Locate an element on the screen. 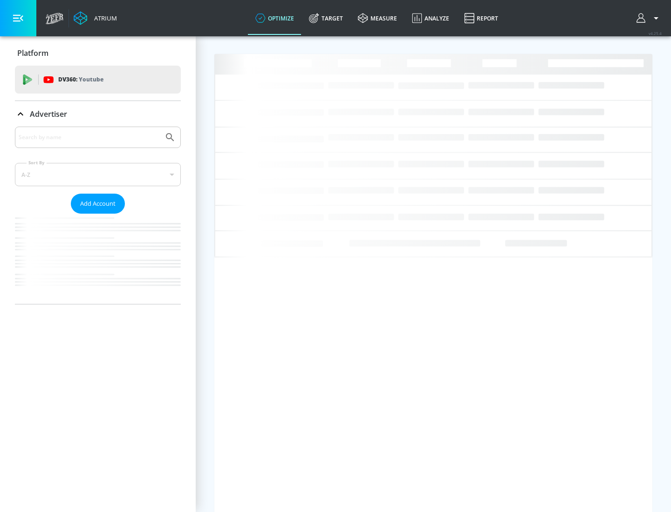 The image size is (671, 512). div: Atrium is located at coordinates (103, 18).